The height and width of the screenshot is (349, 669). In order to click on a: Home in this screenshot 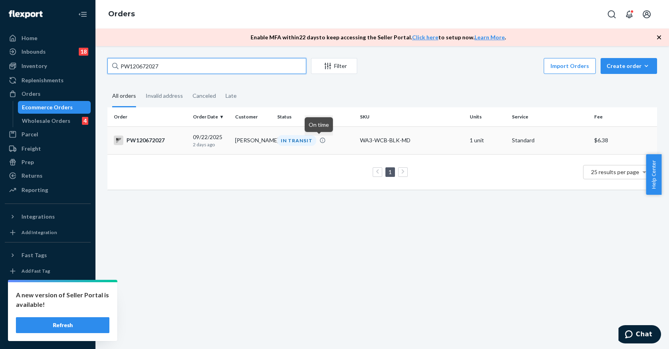, I will do `click(48, 38)`.